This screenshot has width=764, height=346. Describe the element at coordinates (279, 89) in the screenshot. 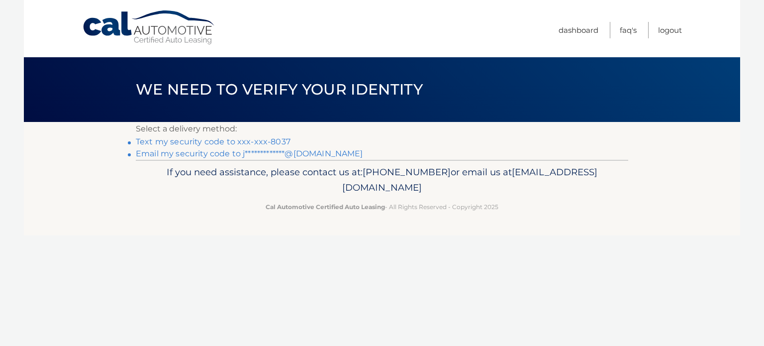

I see `span: We need to verify your identity` at that location.